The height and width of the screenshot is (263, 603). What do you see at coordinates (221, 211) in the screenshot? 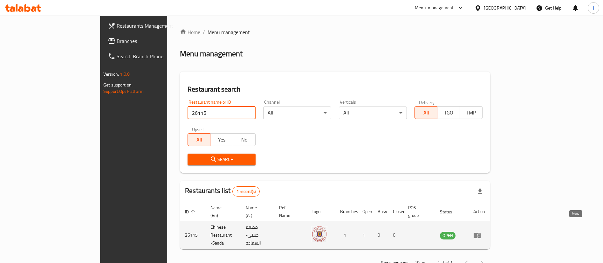
I see `span: Name (En)` at bounding box center [221, 211].